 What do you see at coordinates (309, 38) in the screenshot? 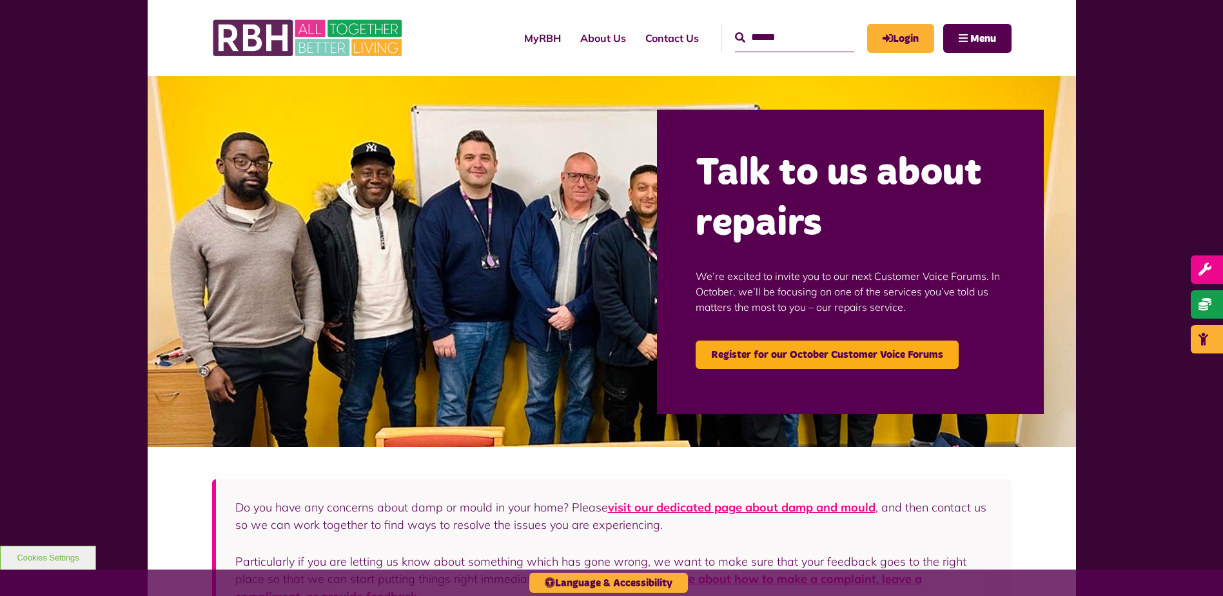
I see `img: RBH` at bounding box center [309, 38].